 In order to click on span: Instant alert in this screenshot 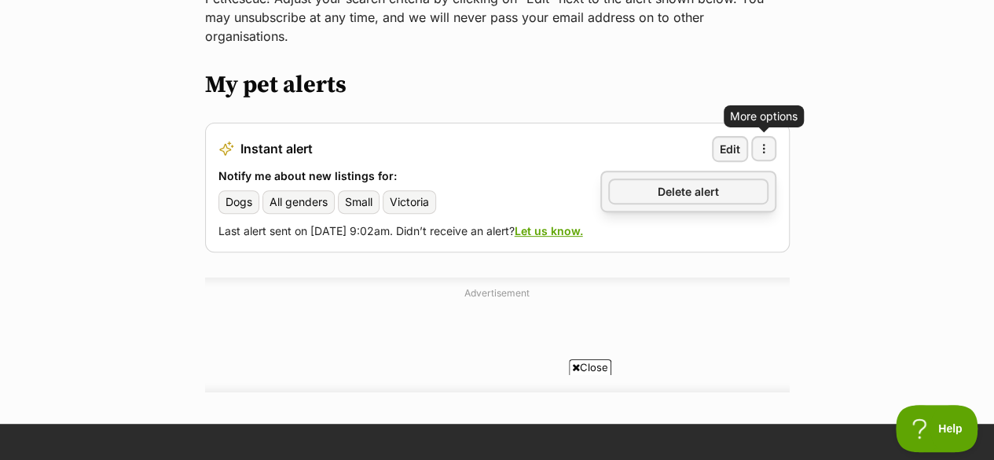, I will do `click(277, 149)`.